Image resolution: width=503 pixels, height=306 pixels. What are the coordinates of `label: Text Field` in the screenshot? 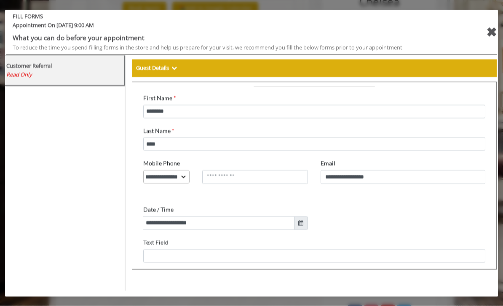 It's located at (20, 156).